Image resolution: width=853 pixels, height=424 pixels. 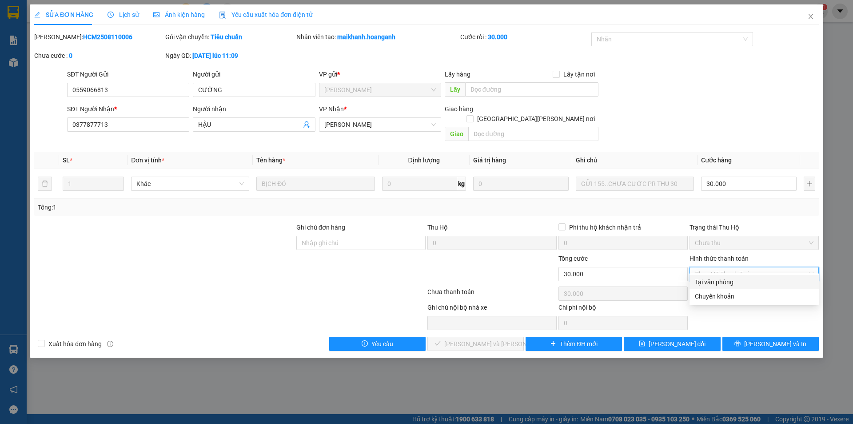 I want to click on button: plusThêm ĐH mới, so click(x=574, y=344).